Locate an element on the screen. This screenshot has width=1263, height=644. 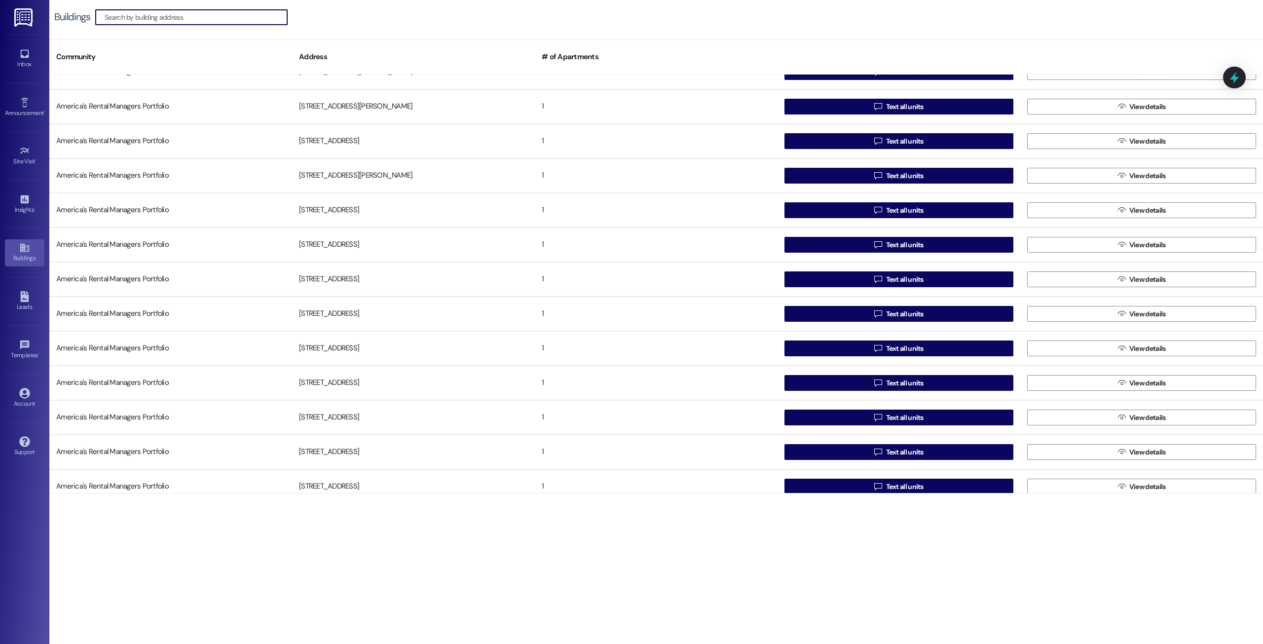
a: Site Visit • is located at coordinates (25, 156).